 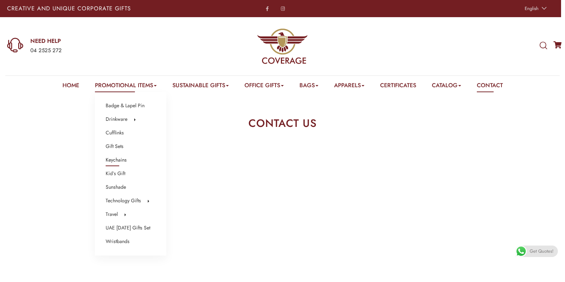 I want to click on a: Drinkware, so click(x=116, y=119).